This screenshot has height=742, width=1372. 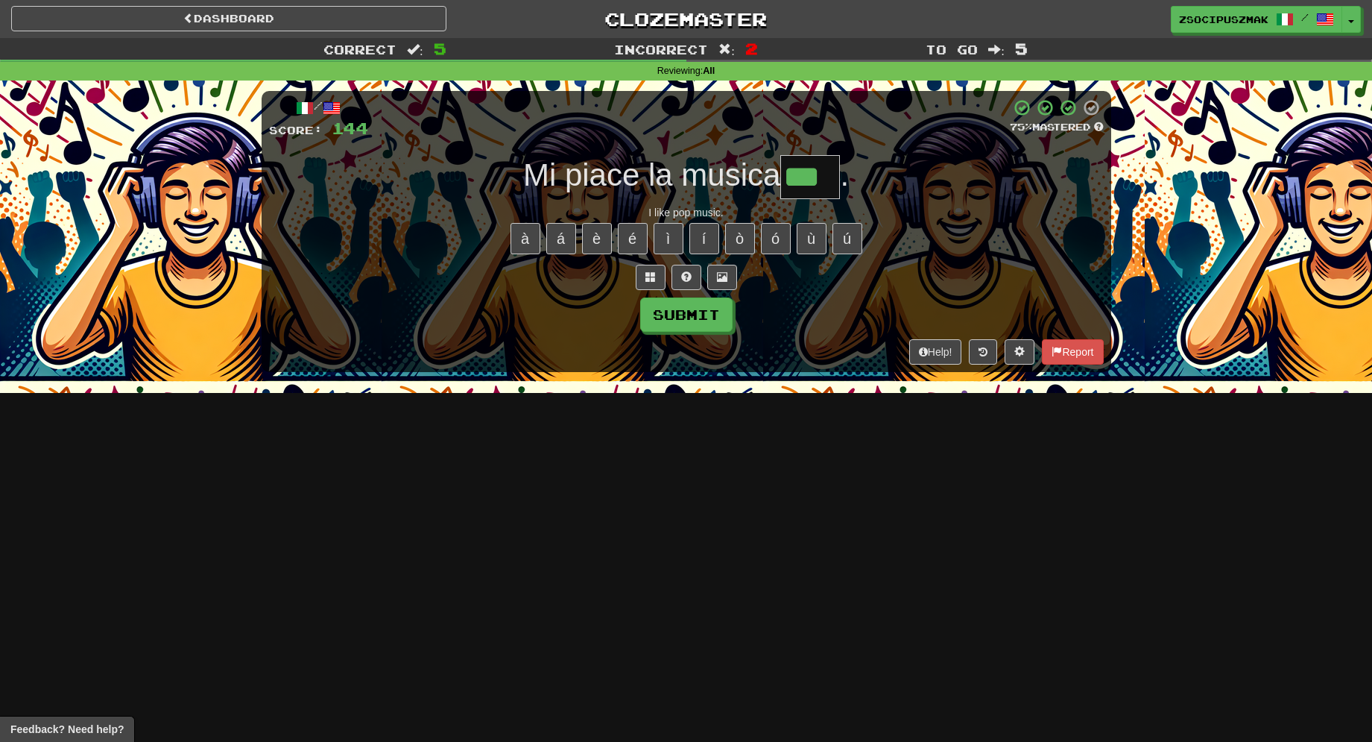 I want to click on button: ì, so click(x=669, y=239).